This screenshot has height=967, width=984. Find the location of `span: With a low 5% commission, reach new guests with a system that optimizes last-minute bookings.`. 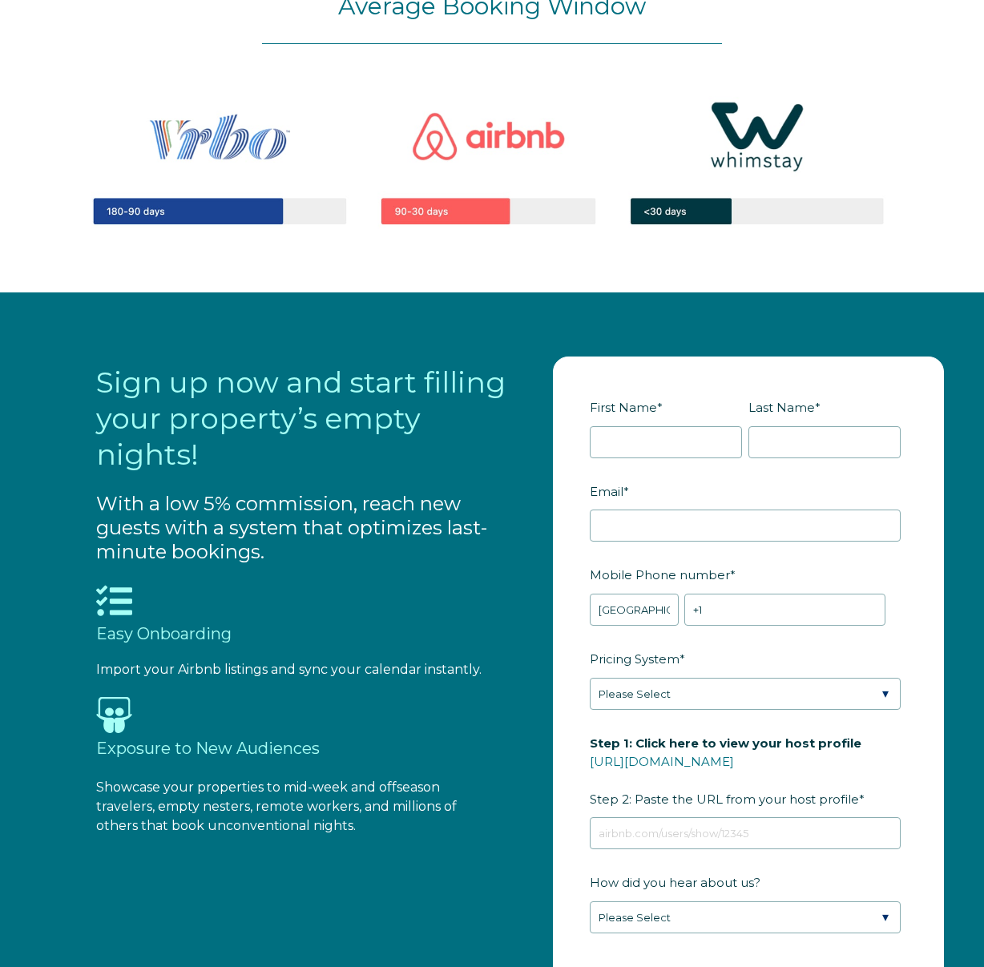

span: With a low 5% commission, reach new guests with a system that optimizes last-minute bookings. is located at coordinates (292, 527).